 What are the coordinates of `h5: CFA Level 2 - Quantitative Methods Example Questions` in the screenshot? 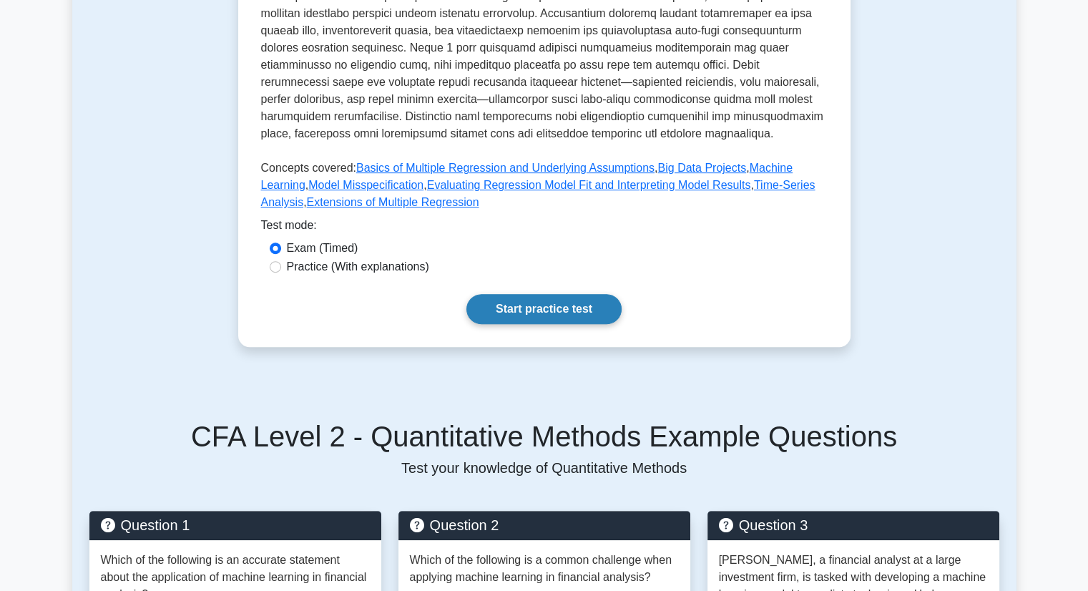 It's located at (544, 436).